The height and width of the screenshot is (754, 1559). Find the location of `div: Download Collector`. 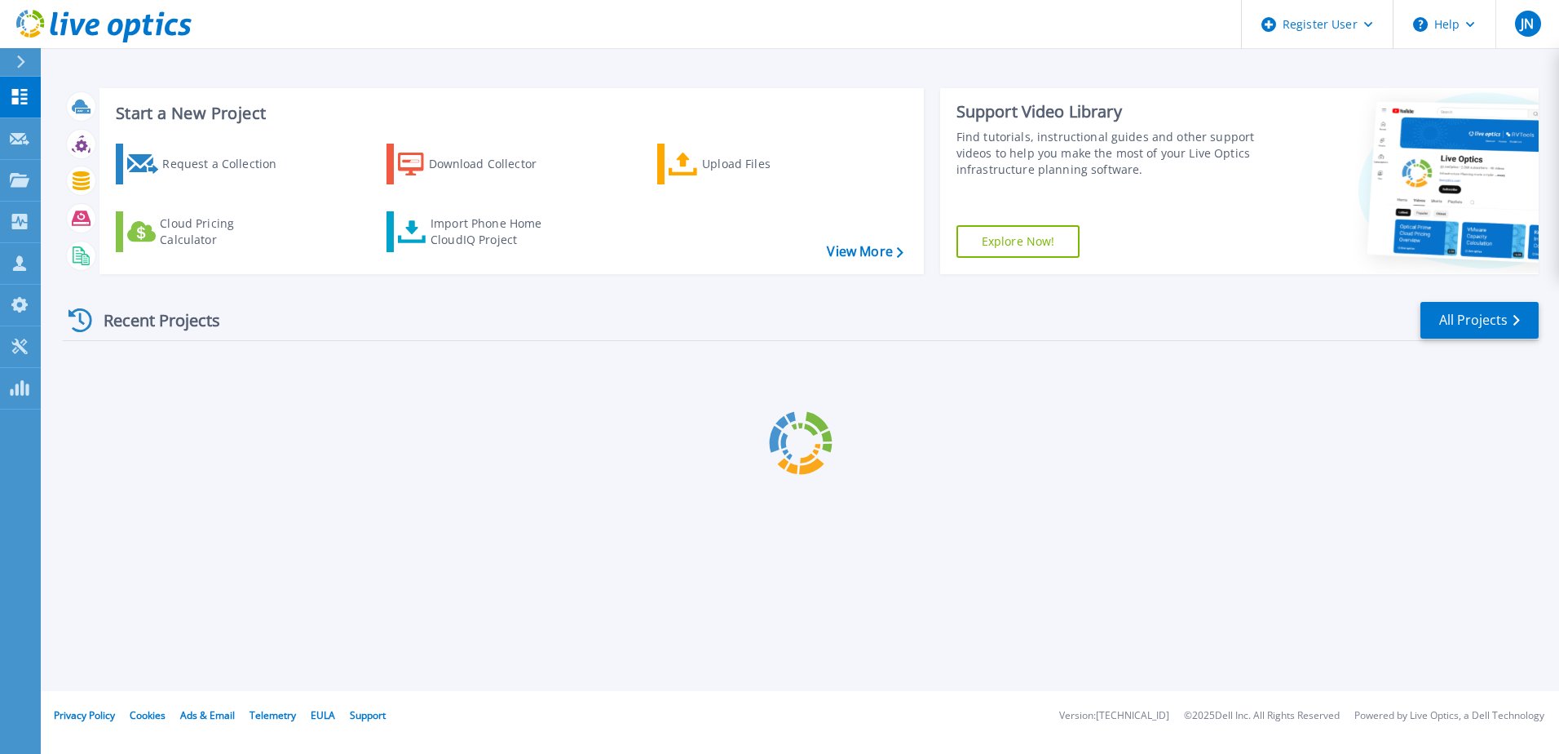

div: Download Collector is located at coordinates (494, 164).